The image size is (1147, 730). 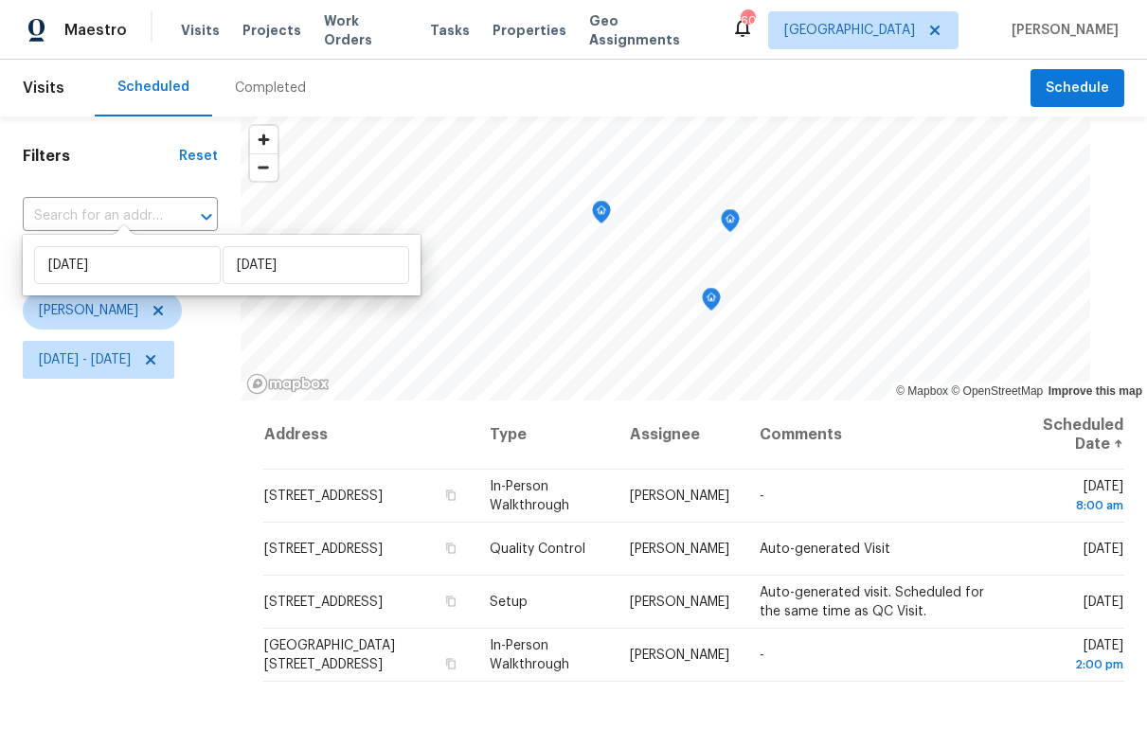 What do you see at coordinates (545, 435) in the screenshot?
I see `th: Type` at bounding box center [545, 435].